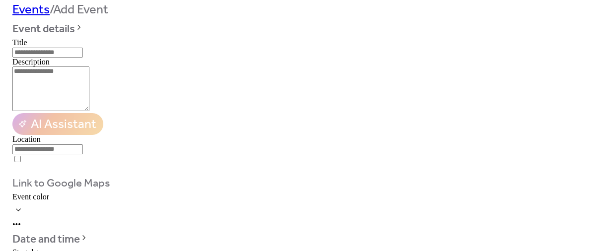 The height and width of the screenshot is (251, 592). I want to click on div: Description, so click(296, 62).